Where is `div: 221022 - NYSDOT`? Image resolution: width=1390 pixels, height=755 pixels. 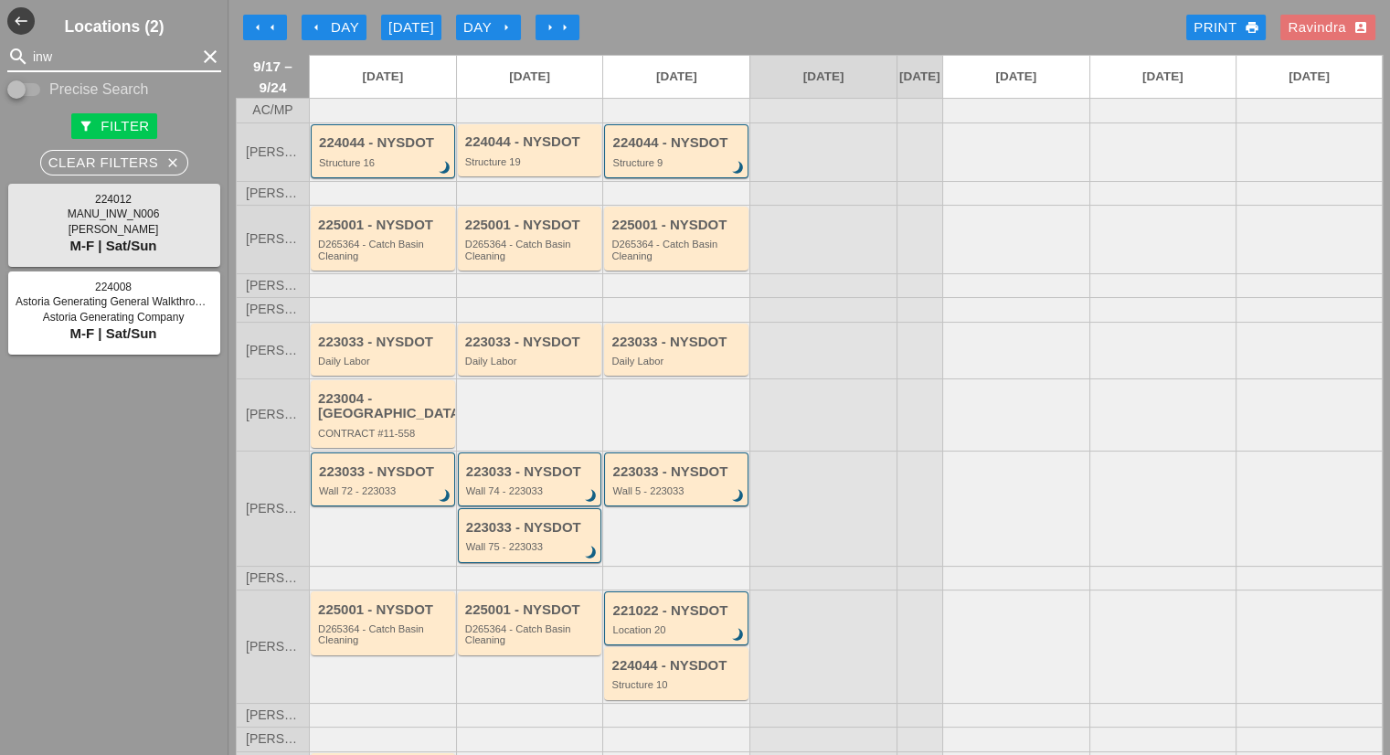 div: 221022 - NYSDOT is located at coordinates (677, 610).